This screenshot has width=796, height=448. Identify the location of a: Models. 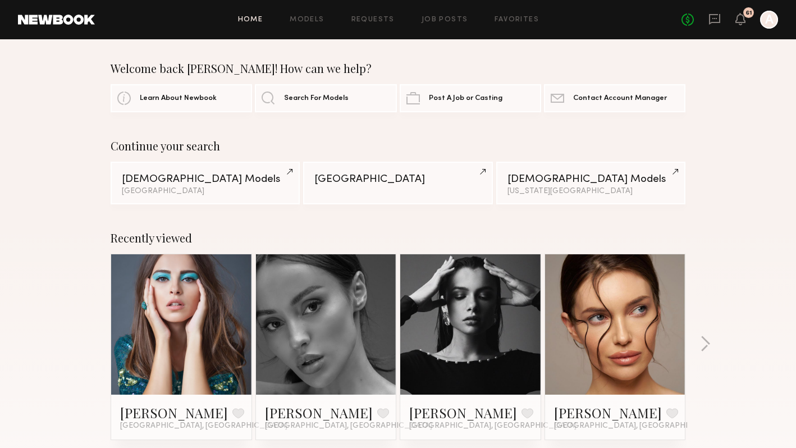
(306, 20).